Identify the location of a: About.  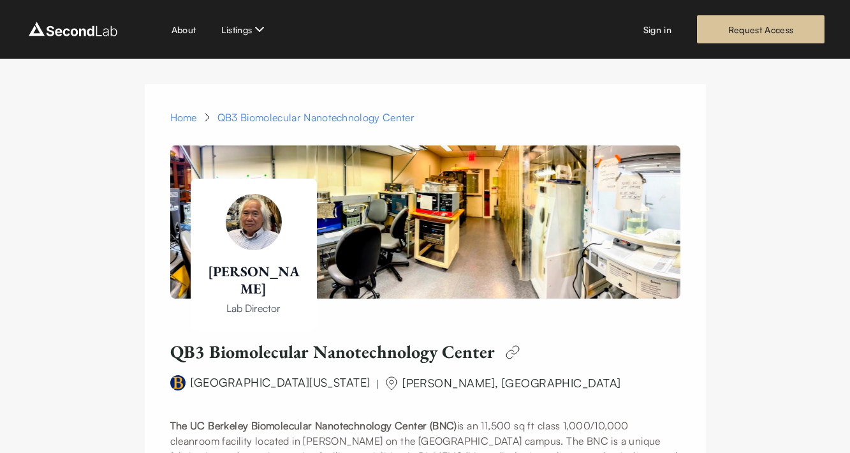
(184, 29).